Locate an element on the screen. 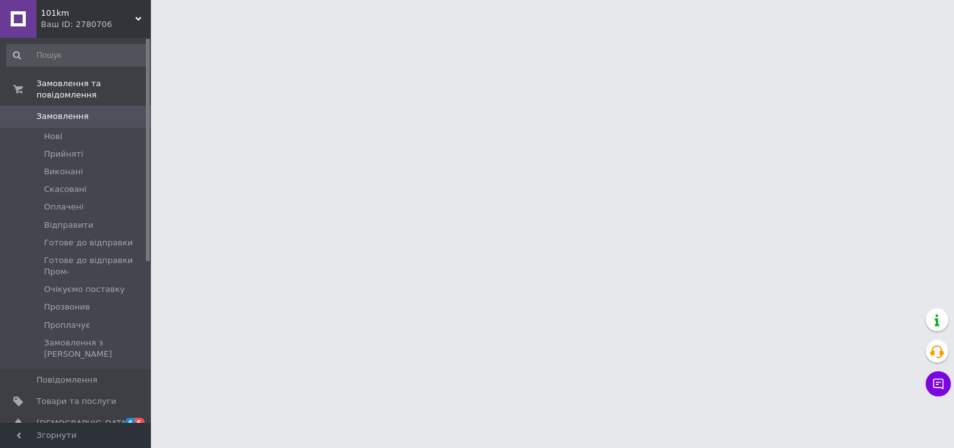 The height and width of the screenshot is (448, 954). span: Прийняті is located at coordinates (63, 154).